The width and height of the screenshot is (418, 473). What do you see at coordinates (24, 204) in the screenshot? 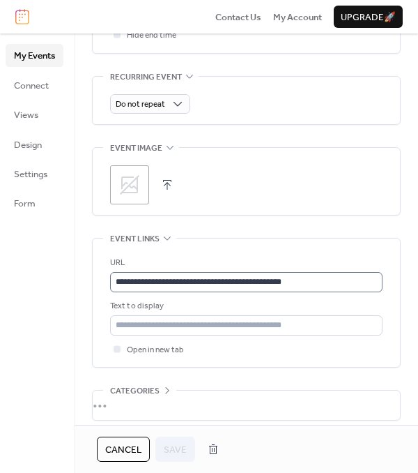
I see `span: Form` at bounding box center [24, 204].